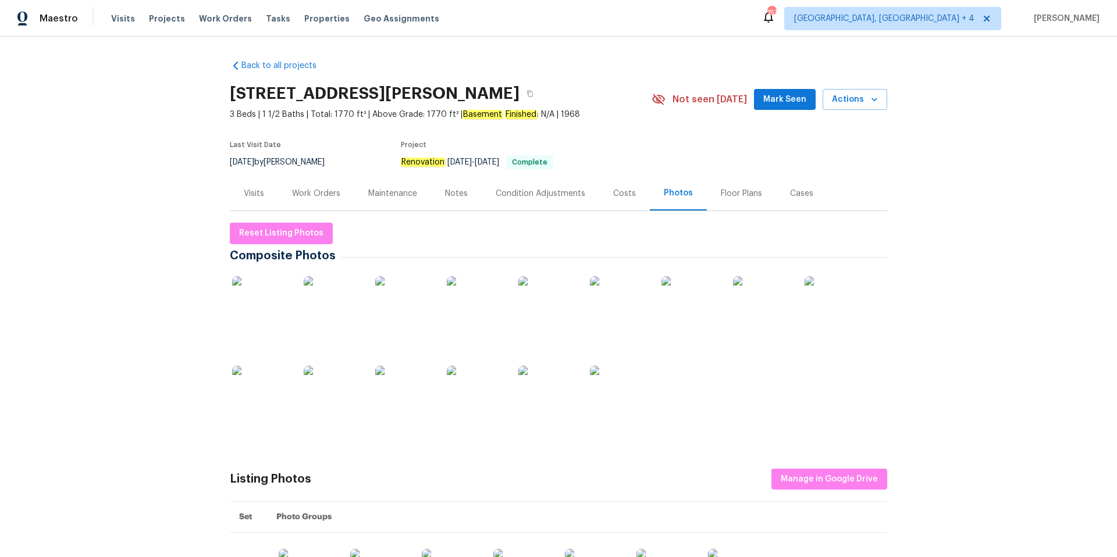 The height and width of the screenshot is (557, 1117). Describe the element at coordinates (802, 194) in the screenshot. I see `div: Cases` at that location.